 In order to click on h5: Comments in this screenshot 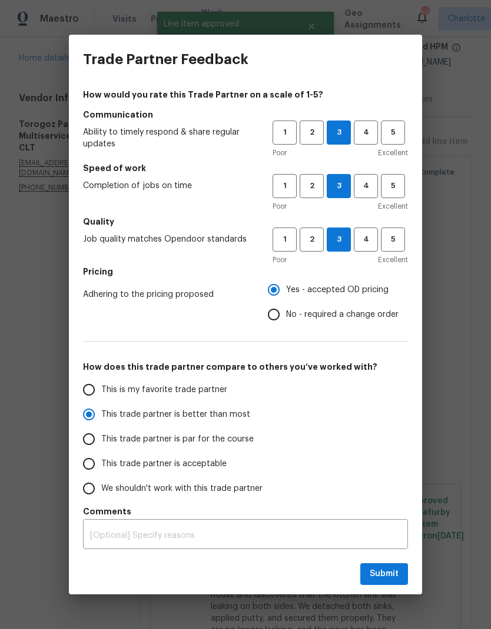, I will do `click(245, 512)`.